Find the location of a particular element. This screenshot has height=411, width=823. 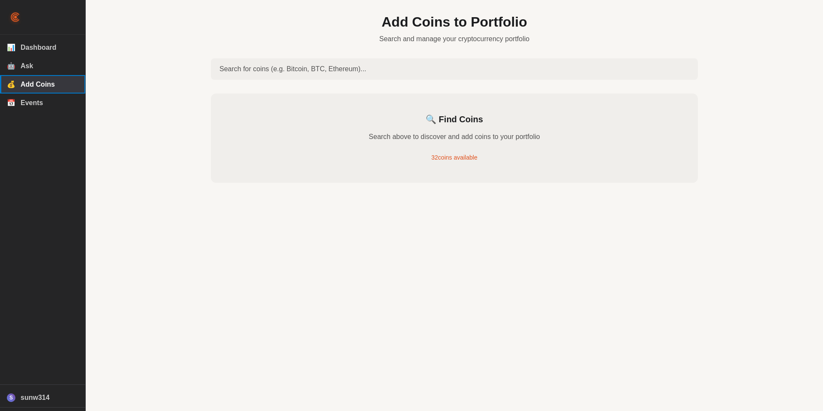

span: Ask is located at coordinates (49, 66).